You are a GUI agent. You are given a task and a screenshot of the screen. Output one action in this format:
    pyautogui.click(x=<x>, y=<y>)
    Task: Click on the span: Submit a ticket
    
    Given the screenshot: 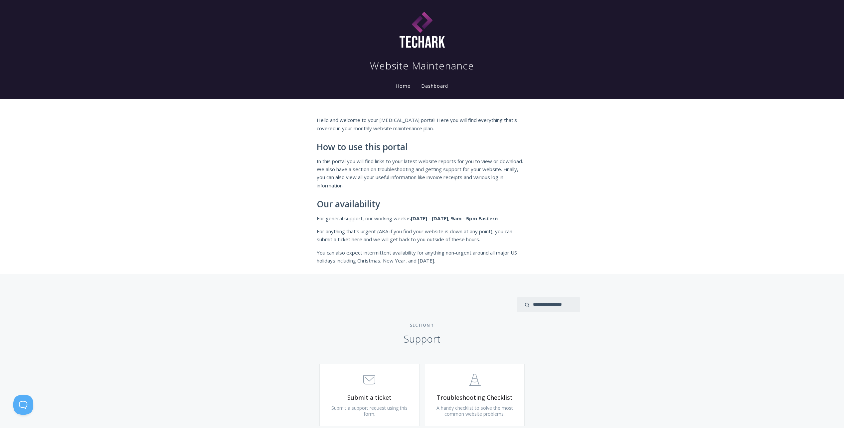 What is the action you would take?
    pyautogui.click(x=369, y=398)
    